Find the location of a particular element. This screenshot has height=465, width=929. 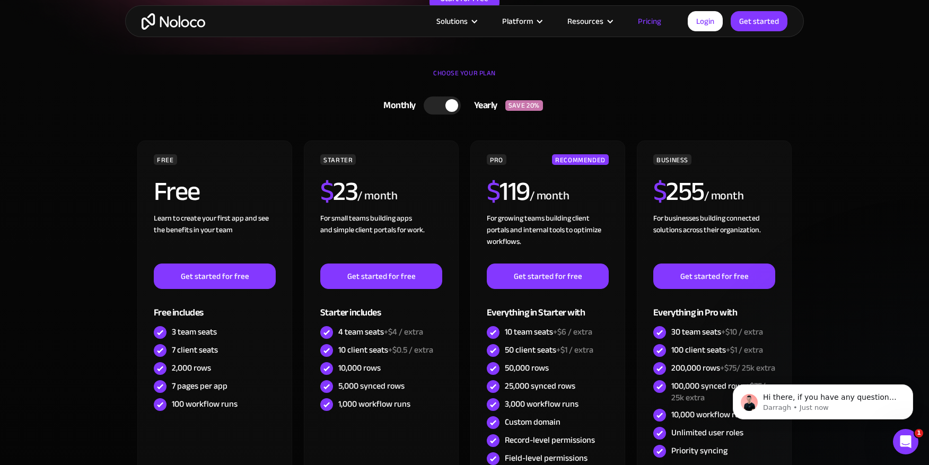

a: Pricing is located at coordinates (650, 21).